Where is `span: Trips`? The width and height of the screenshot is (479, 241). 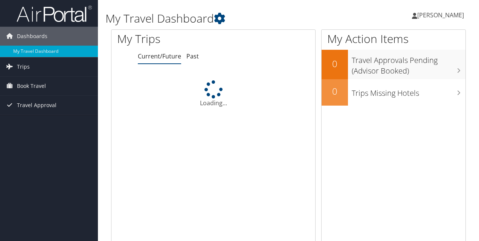
span: Trips is located at coordinates (23, 67).